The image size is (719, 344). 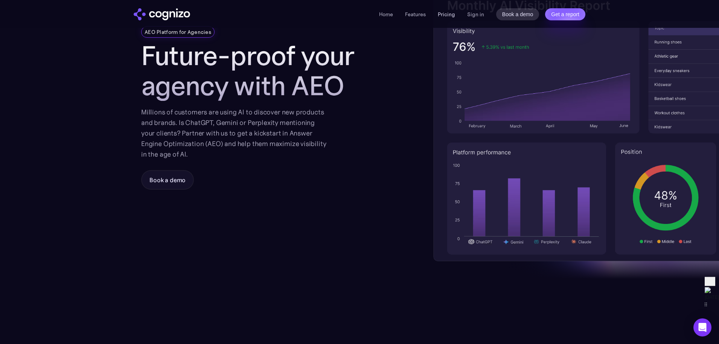 What do you see at coordinates (178, 32) in the screenshot?
I see `div: AEO Platform for Agencies` at bounding box center [178, 32].